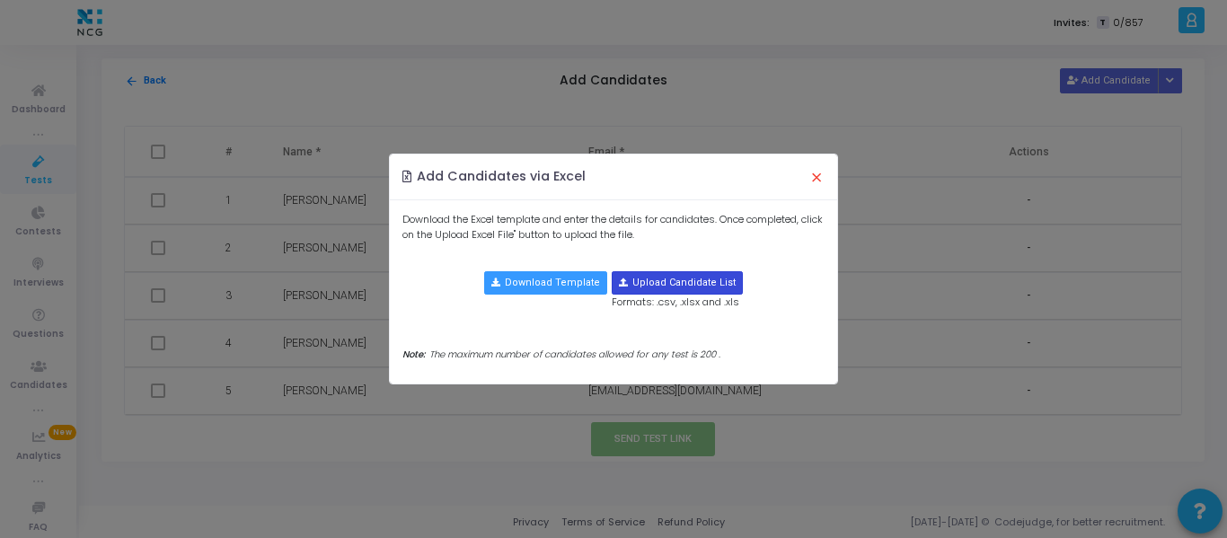 The width and height of the screenshot is (1227, 538). What do you see at coordinates (494, 176) in the screenshot?
I see `h4: Add Candidates via Excel` at bounding box center [494, 176].